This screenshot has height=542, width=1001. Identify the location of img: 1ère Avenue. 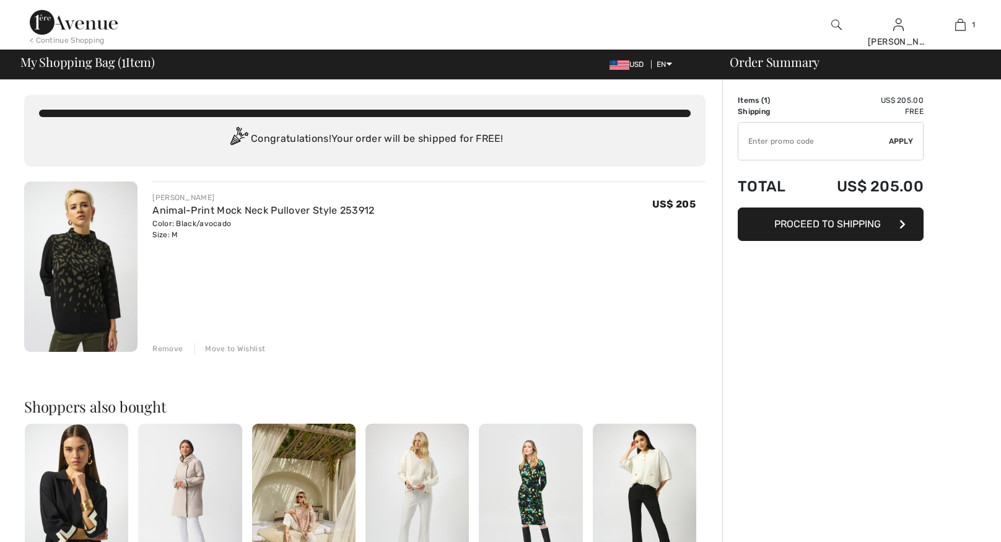
(74, 22).